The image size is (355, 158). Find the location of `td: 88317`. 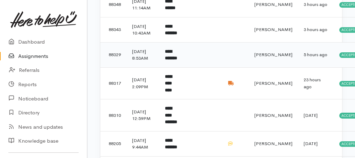

td: 88317 is located at coordinates (113, 84).